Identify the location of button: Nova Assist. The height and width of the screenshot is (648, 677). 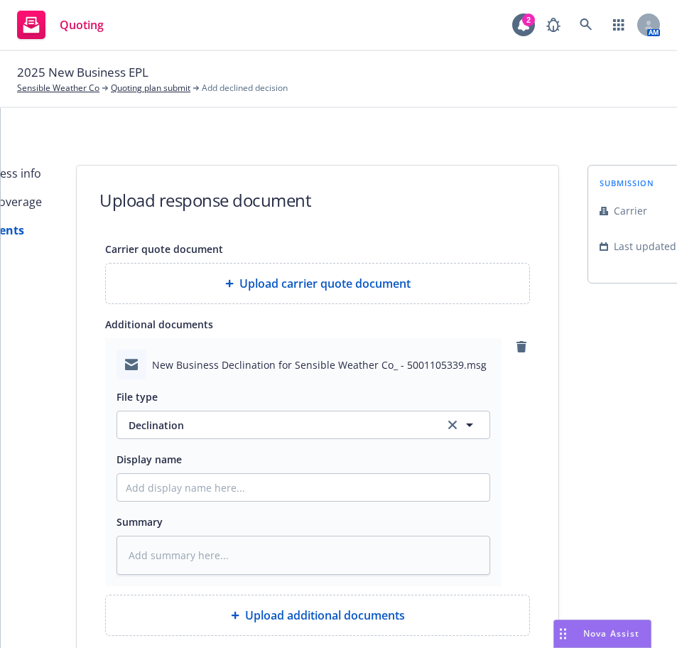
(602, 634).